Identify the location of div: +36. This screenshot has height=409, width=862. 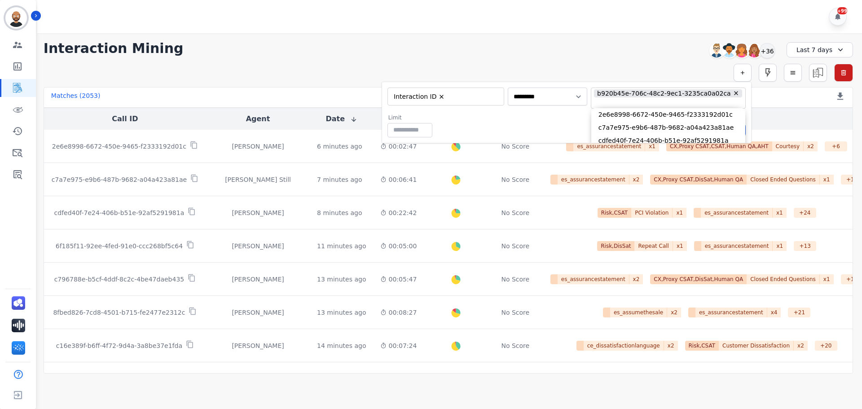
(767, 51).